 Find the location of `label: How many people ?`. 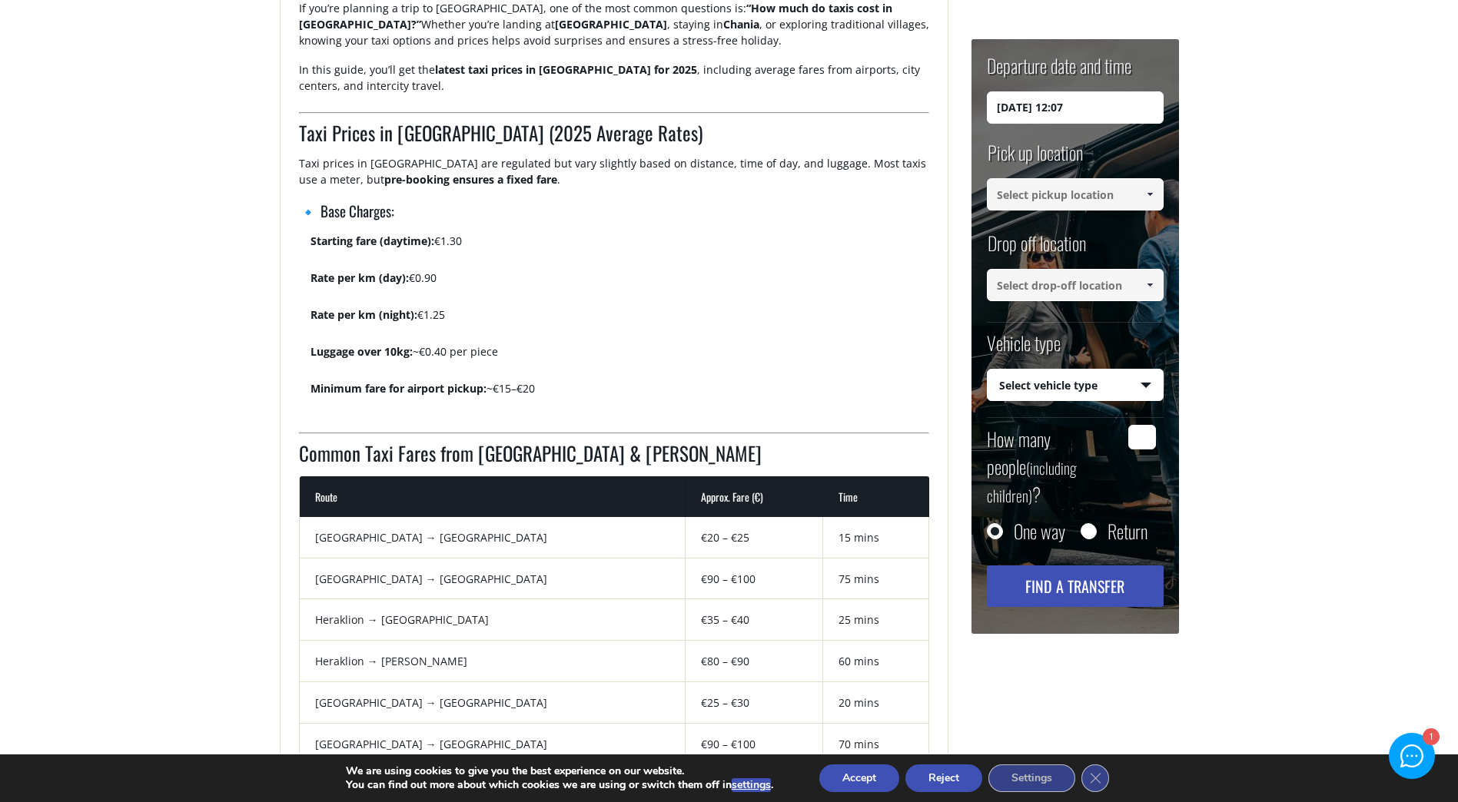

label: How many people ? is located at coordinates (1053, 466).